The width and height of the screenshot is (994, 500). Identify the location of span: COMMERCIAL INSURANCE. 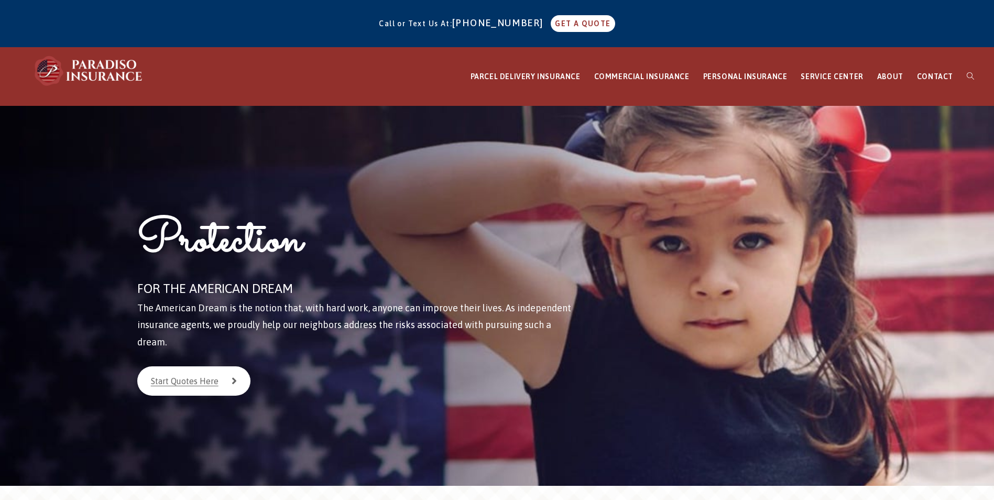
(642, 76).